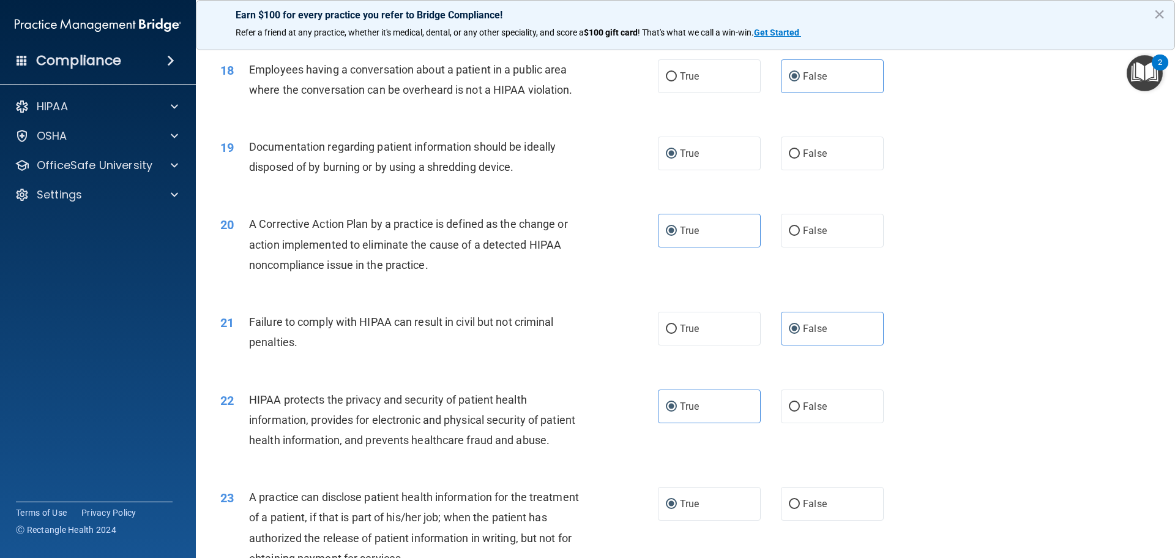  Describe the element at coordinates (1159, 14) in the screenshot. I see `button: Close` at that location.